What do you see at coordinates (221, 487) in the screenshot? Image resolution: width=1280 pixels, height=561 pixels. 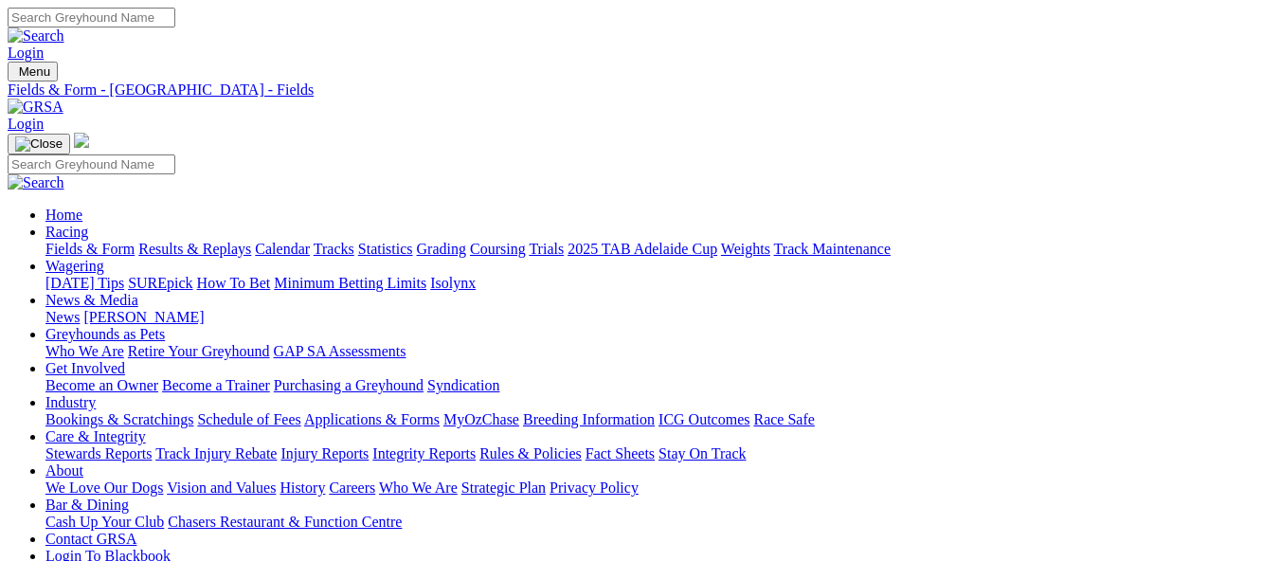 I see `a: Vision and Values` at bounding box center [221, 487].